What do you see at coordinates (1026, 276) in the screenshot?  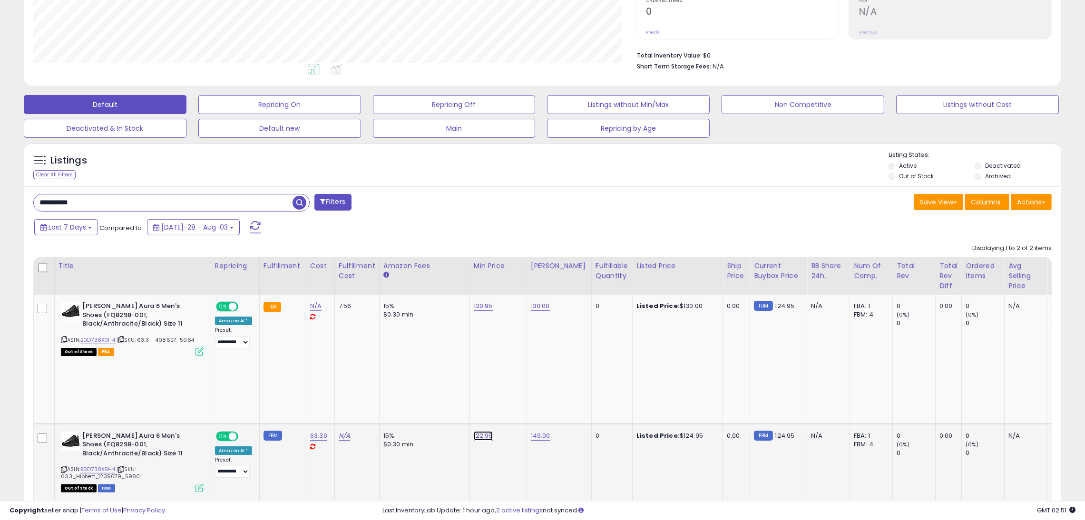 I see `div: Avg Selling Price` at bounding box center [1026, 276].